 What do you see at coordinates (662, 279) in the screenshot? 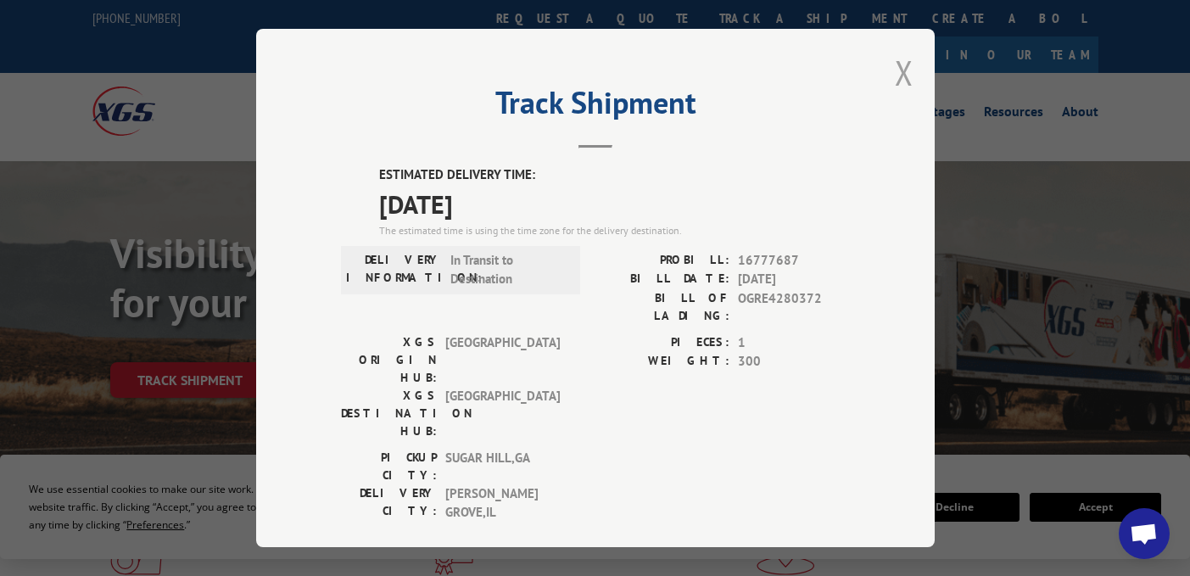
I see `label: BILL DATE:` at bounding box center [662, 279].